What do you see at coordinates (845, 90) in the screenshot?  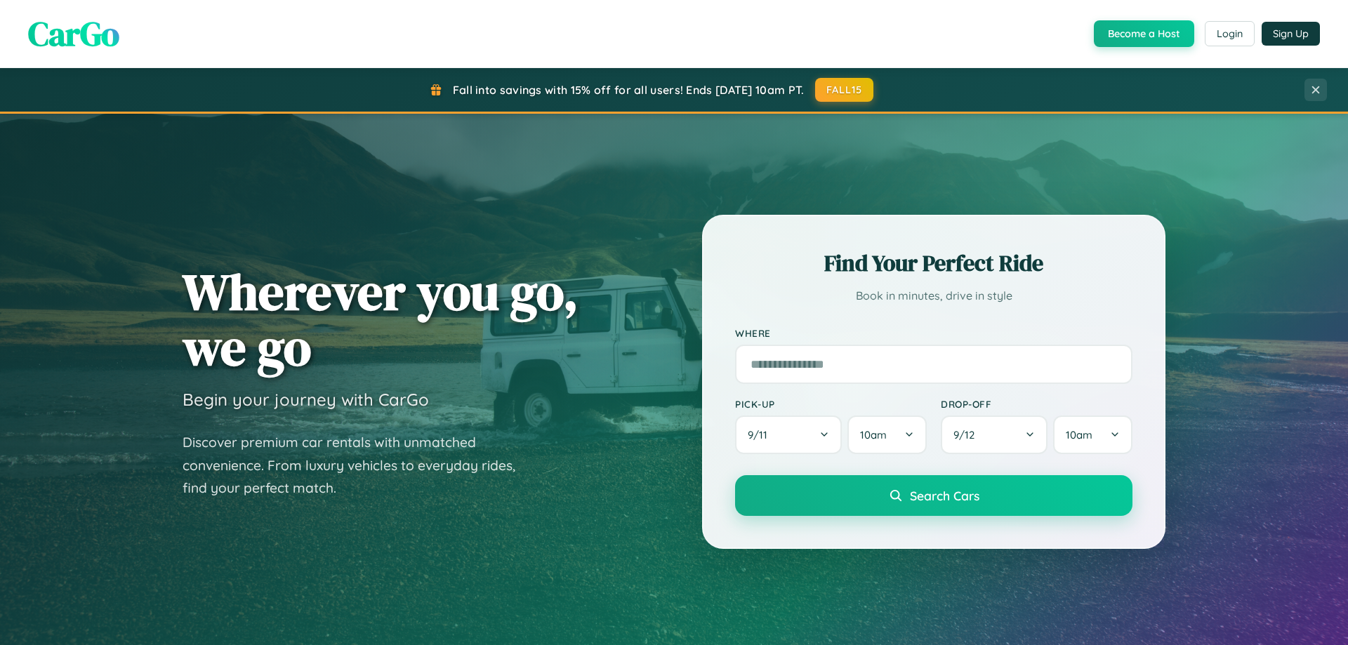 I see `button: FALL15` at bounding box center [845, 90].